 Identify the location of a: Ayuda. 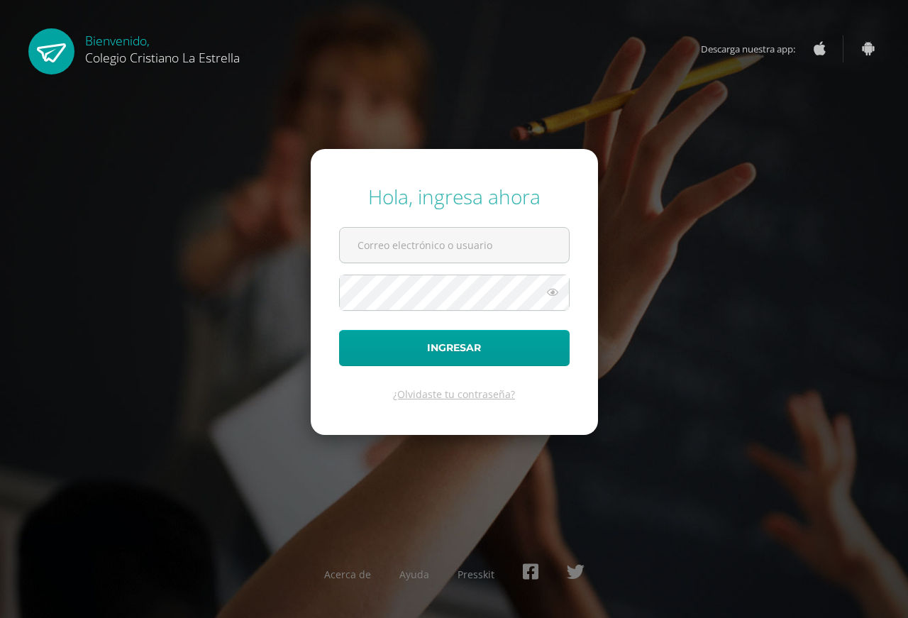
(414, 574).